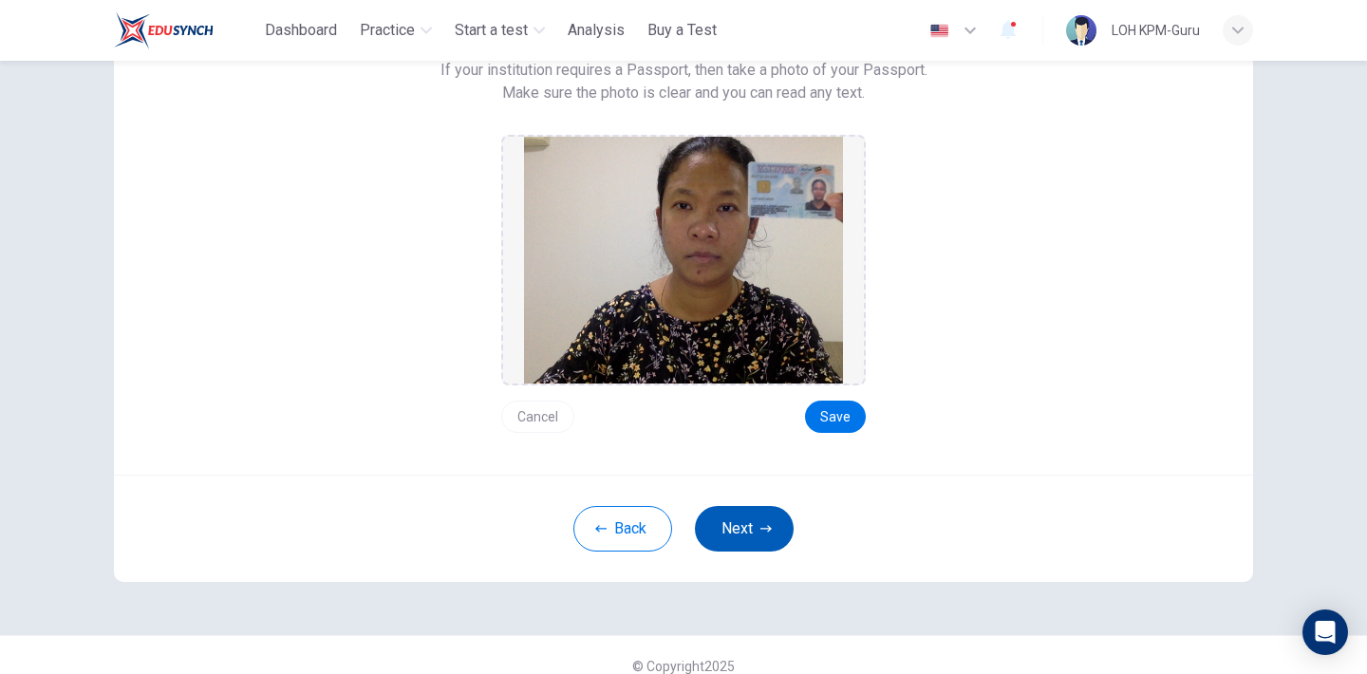  What do you see at coordinates (623, 529) in the screenshot?
I see `button: Back` at bounding box center [623, 529].